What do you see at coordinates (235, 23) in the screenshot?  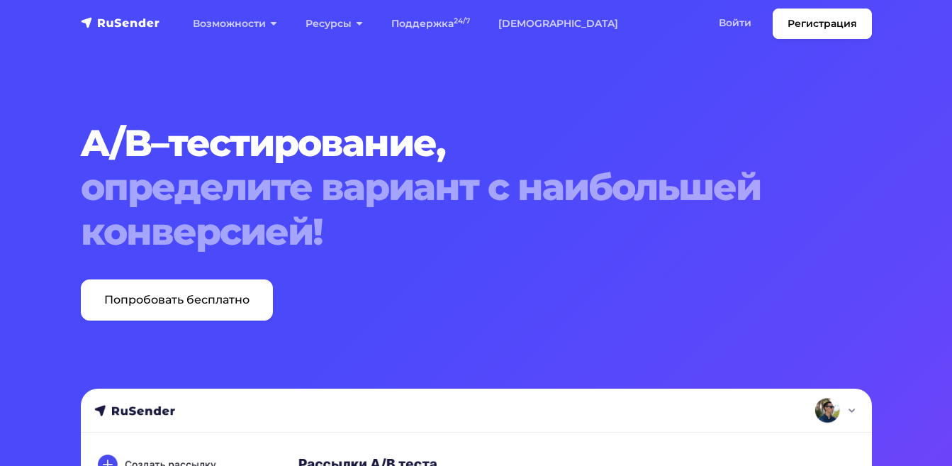 I see `a: Возможности` at bounding box center [235, 23].